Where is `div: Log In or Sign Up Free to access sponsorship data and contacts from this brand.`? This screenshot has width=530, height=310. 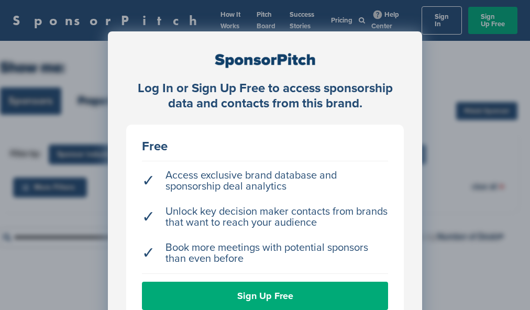
div: Log In or Sign Up Free to access sponsorship data and contacts from this brand. is located at coordinates (265, 96).